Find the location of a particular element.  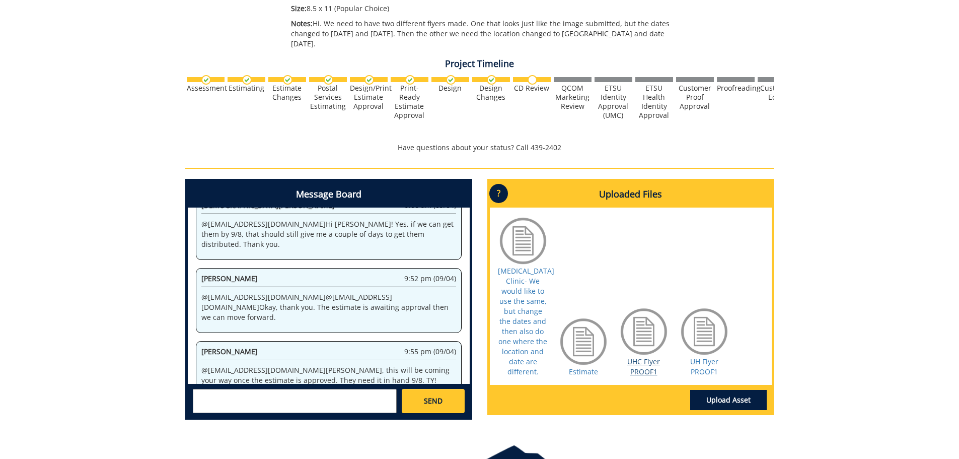

a: Upload Asset is located at coordinates (729, 400).